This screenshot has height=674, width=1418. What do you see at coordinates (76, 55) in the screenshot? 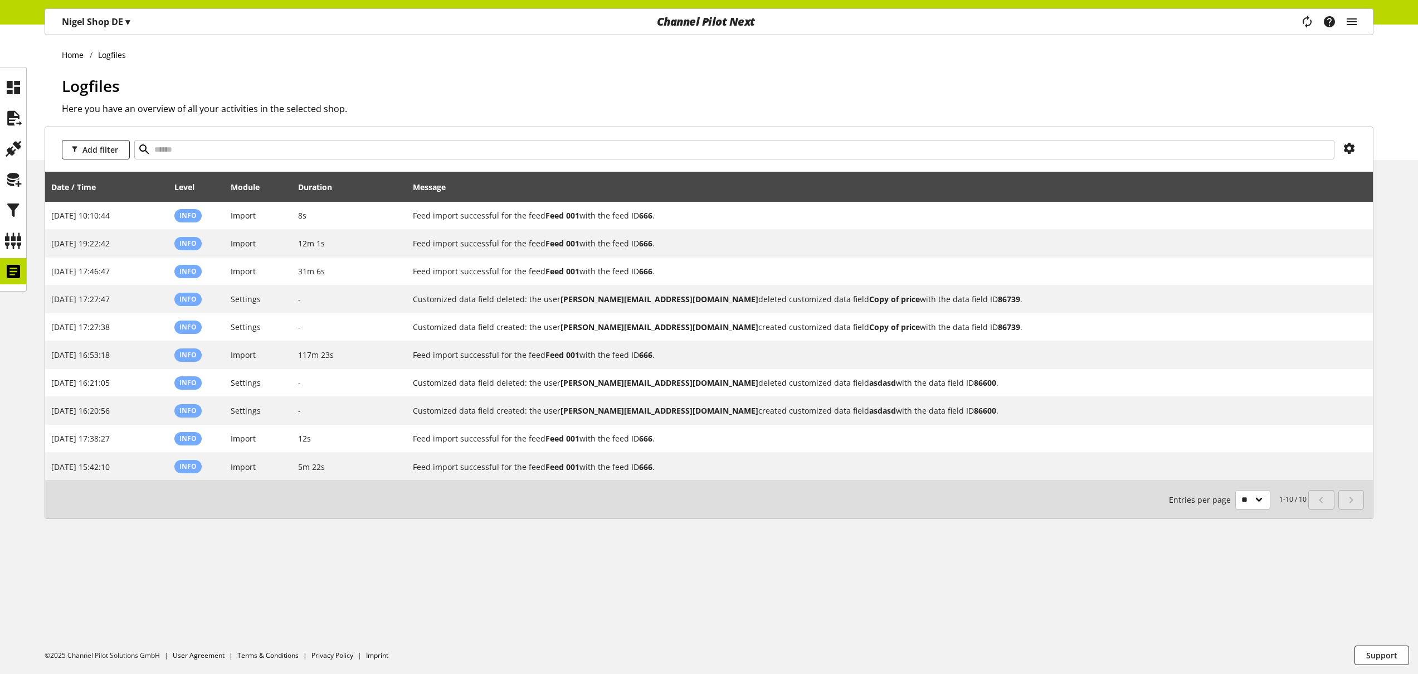
I see `a: Home` at bounding box center [76, 55].